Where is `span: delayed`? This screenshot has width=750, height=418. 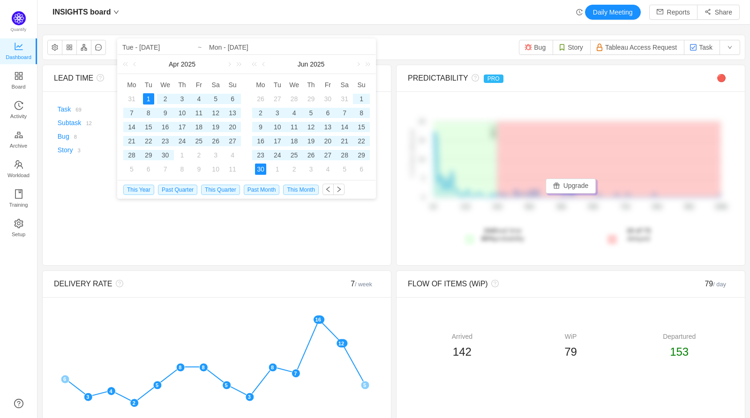 span: delayed is located at coordinates (638, 234).